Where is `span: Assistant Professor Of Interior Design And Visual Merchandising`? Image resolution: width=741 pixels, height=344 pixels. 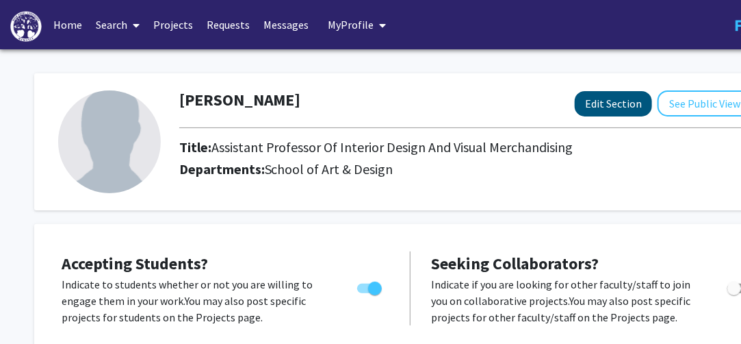
span: Assistant Professor Of Interior Design And Visual Merchandising is located at coordinates (392, 146).